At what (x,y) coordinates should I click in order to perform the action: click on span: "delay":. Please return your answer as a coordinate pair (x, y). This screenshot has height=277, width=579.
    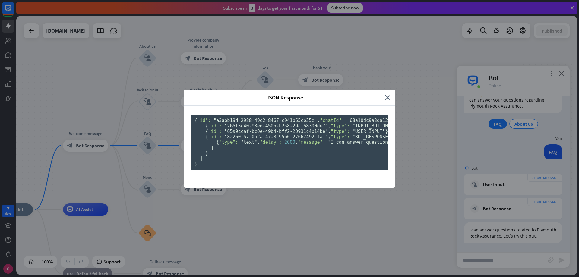
    Looking at the image, I should click on (271, 142).